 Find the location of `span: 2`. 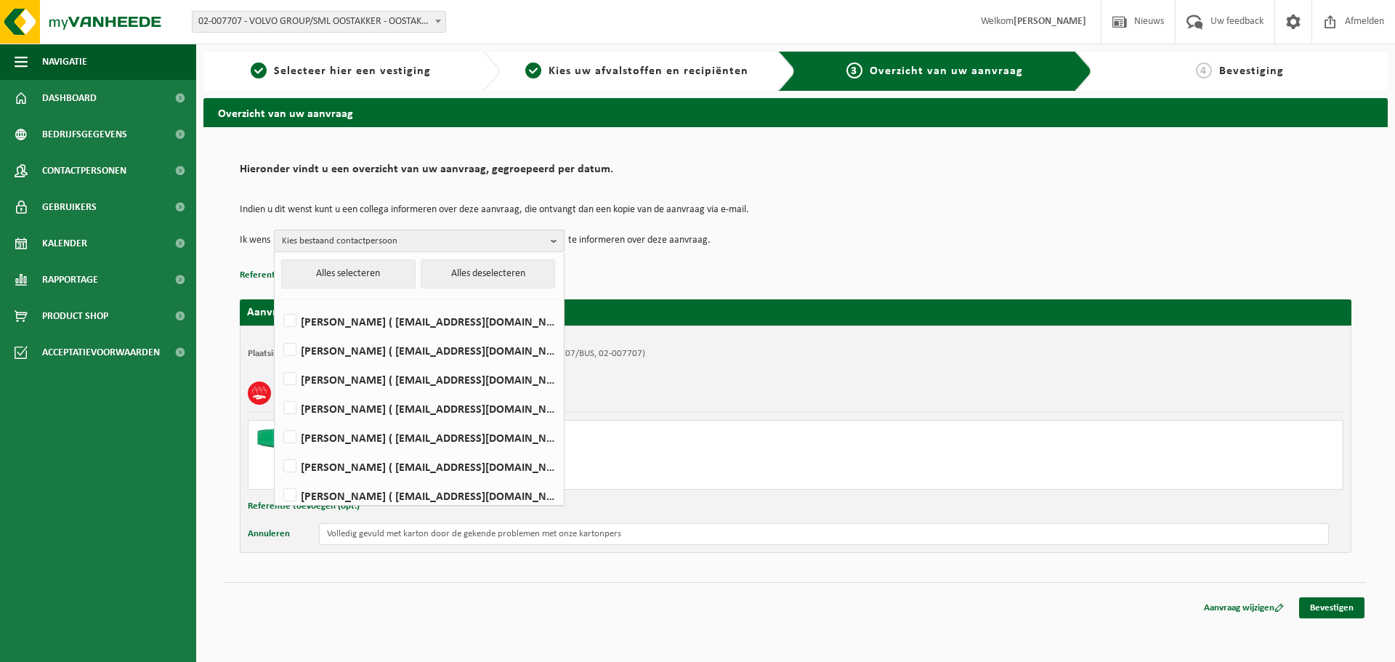

span: 2 is located at coordinates (533, 70).